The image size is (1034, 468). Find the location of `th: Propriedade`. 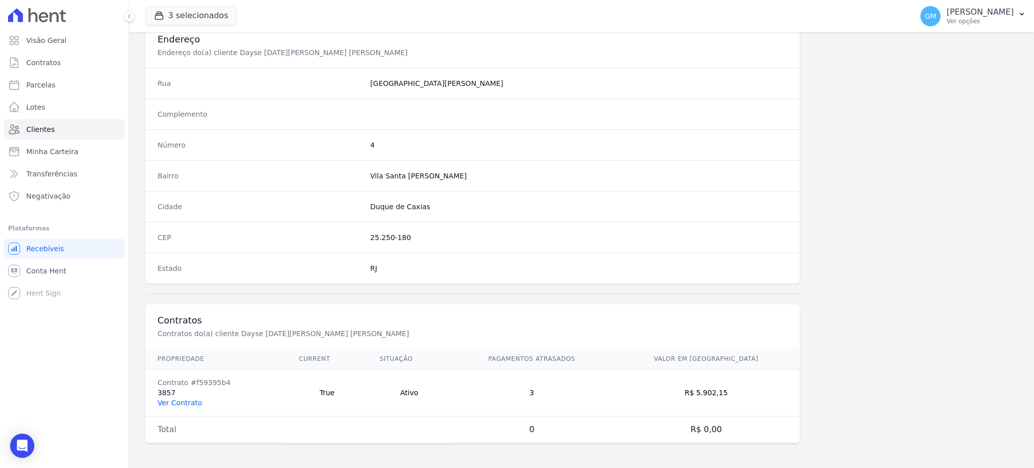

th: Propriedade is located at coordinates (216, 359).